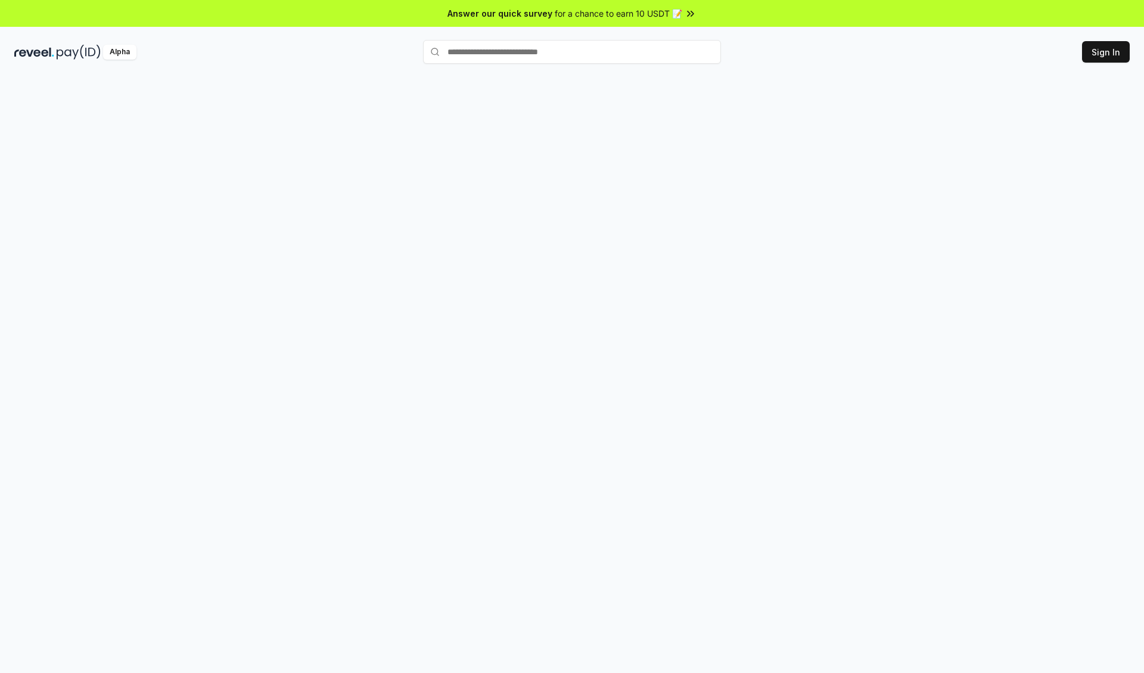 The width and height of the screenshot is (1144, 673). Describe the element at coordinates (120, 52) in the screenshot. I see `div: Alpha` at that location.